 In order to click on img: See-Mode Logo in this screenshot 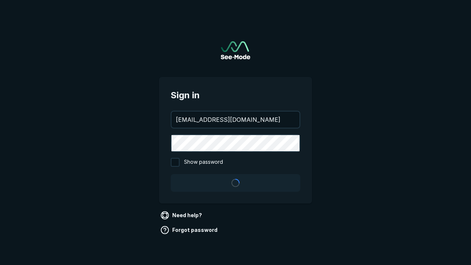, I will do `click(235, 50)`.